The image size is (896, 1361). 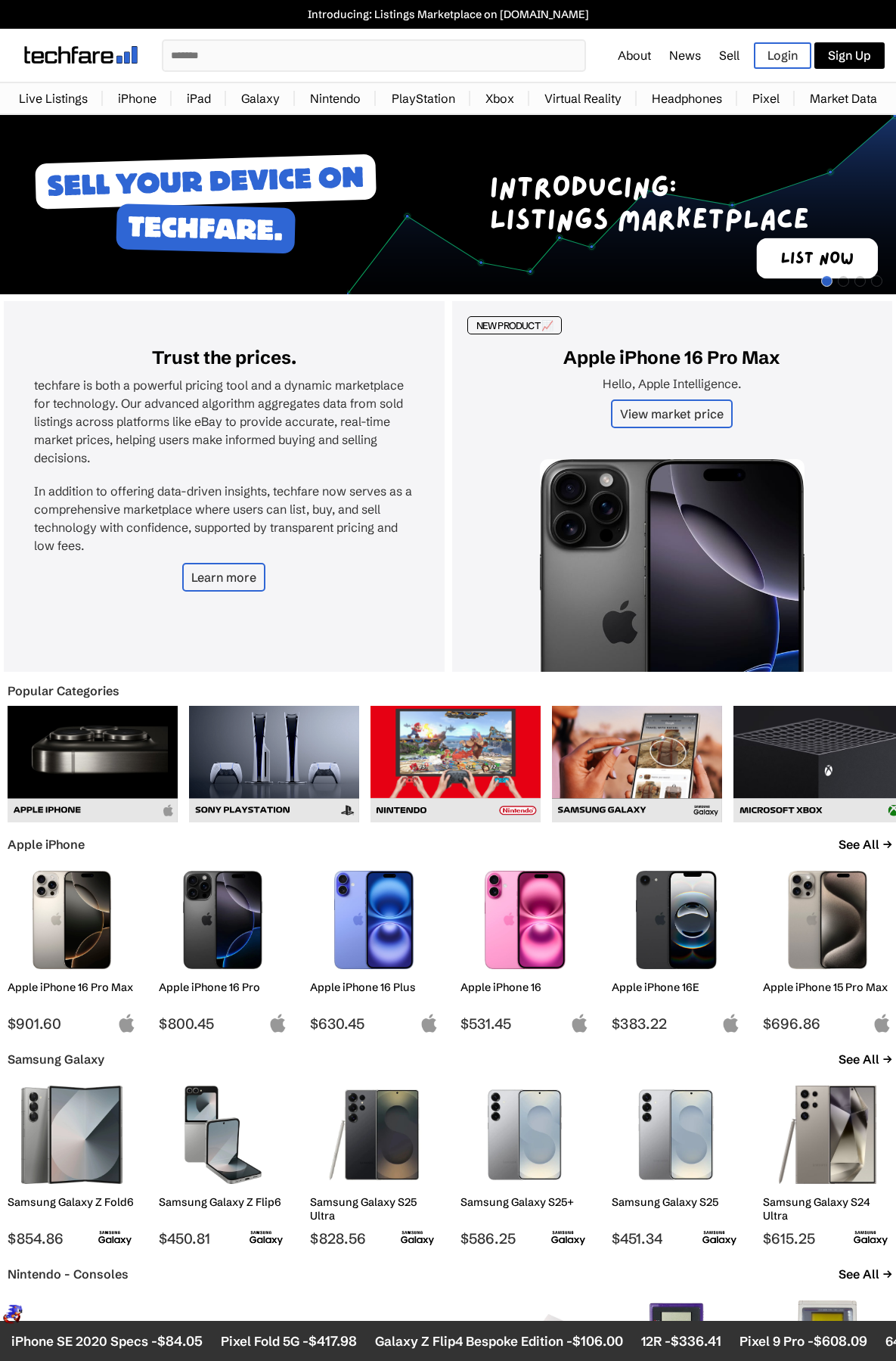 I want to click on h2: Samsung Galaxy S25+, so click(x=525, y=1202).